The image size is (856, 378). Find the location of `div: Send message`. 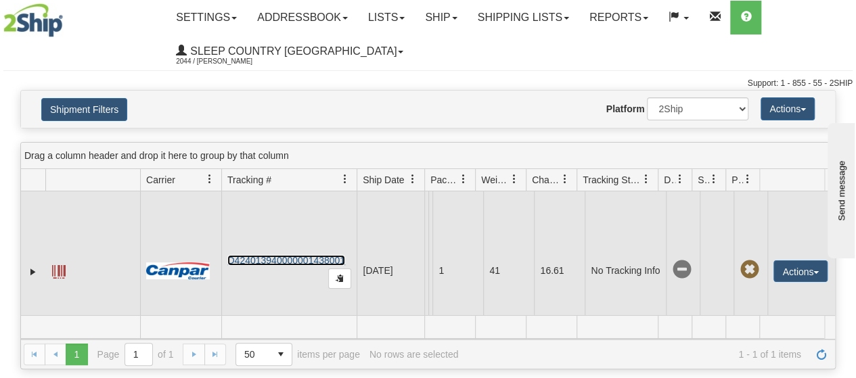

div: Send message is located at coordinates (68, 16).